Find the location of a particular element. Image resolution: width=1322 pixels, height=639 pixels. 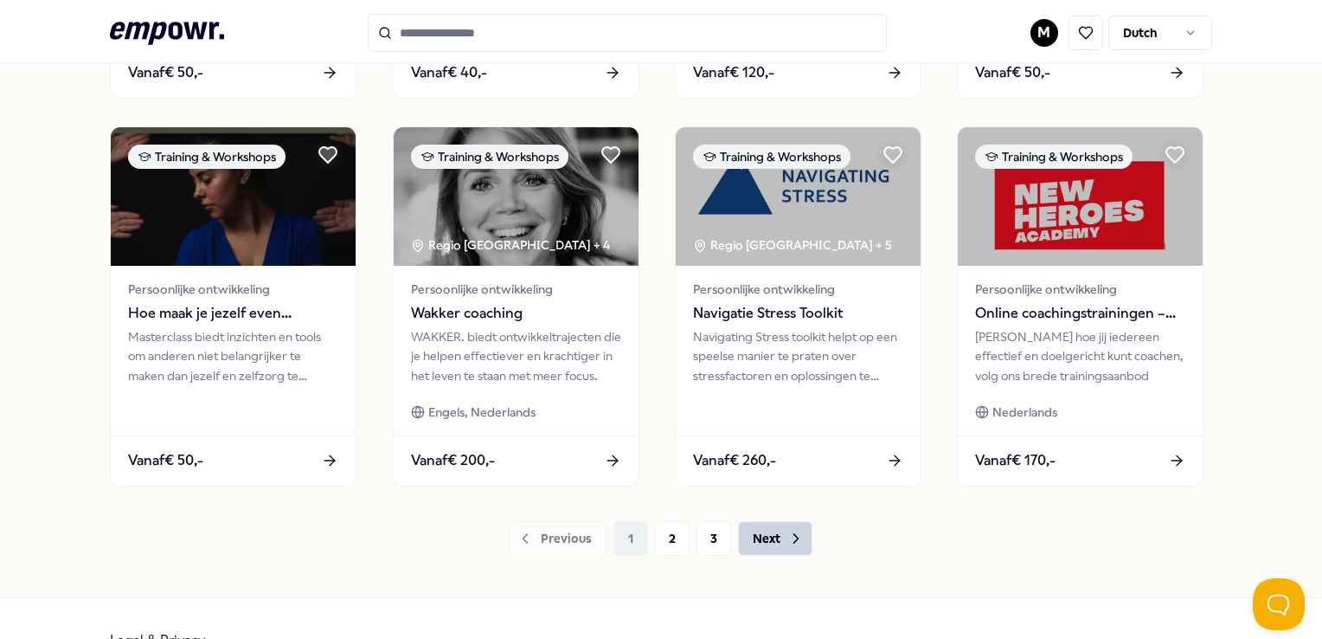

span: Online coachingstrainingen – New Heroes Academy is located at coordinates (1080, 313).